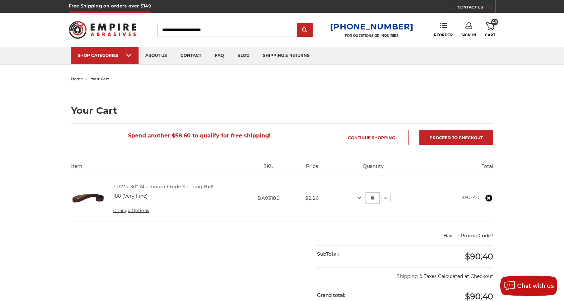 Image resolution: width=564 pixels, height=301 pixels. What do you see at coordinates (469, 35) in the screenshot?
I see `span: Sign In` at bounding box center [469, 35].